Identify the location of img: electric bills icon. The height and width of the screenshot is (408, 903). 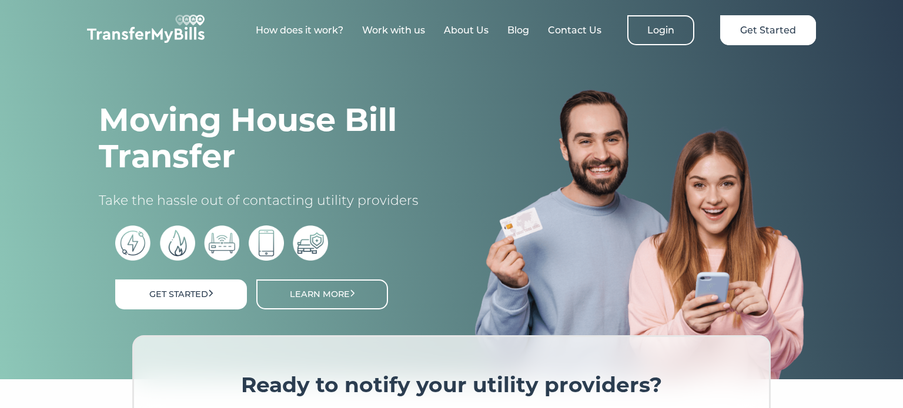
(133, 243).